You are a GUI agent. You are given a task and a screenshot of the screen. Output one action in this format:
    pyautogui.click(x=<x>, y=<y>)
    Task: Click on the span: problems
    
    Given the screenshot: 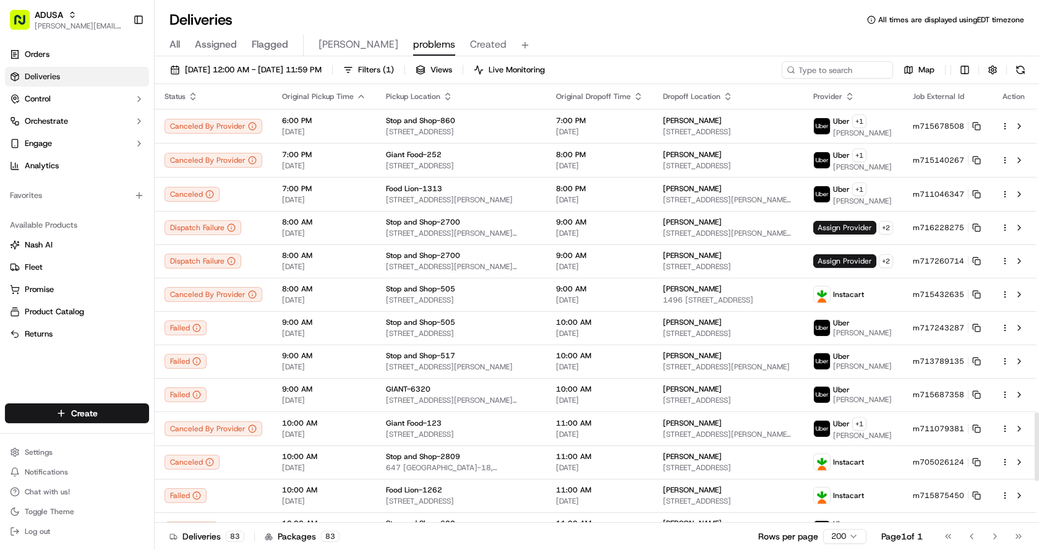 What is the action you would take?
    pyautogui.click(x=434, y=45)
    